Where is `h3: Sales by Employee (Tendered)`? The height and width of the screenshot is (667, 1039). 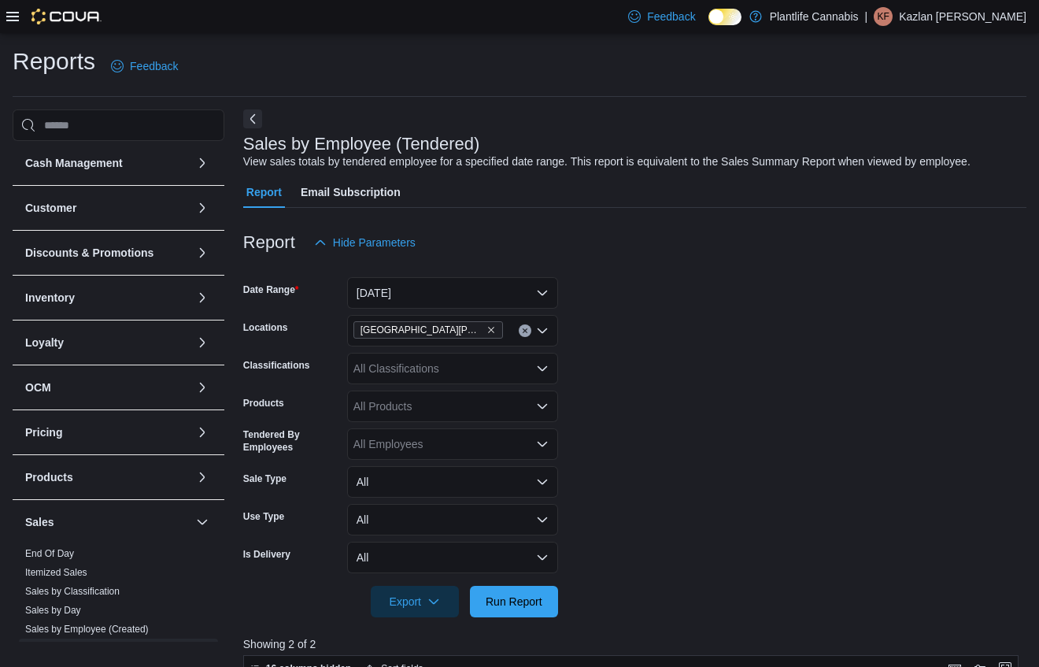 h3: Sales by Employee (Tendered) is located at coordinates (361, 144).